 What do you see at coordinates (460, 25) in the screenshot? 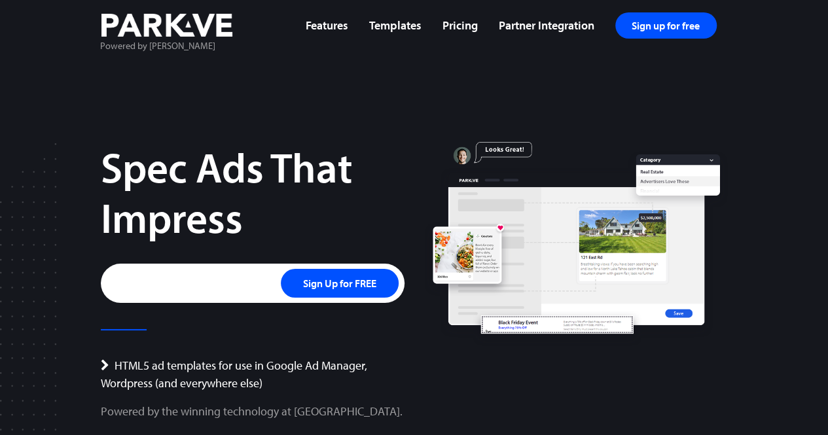
I see `a: Pricing` at bounding box center [460, 25].